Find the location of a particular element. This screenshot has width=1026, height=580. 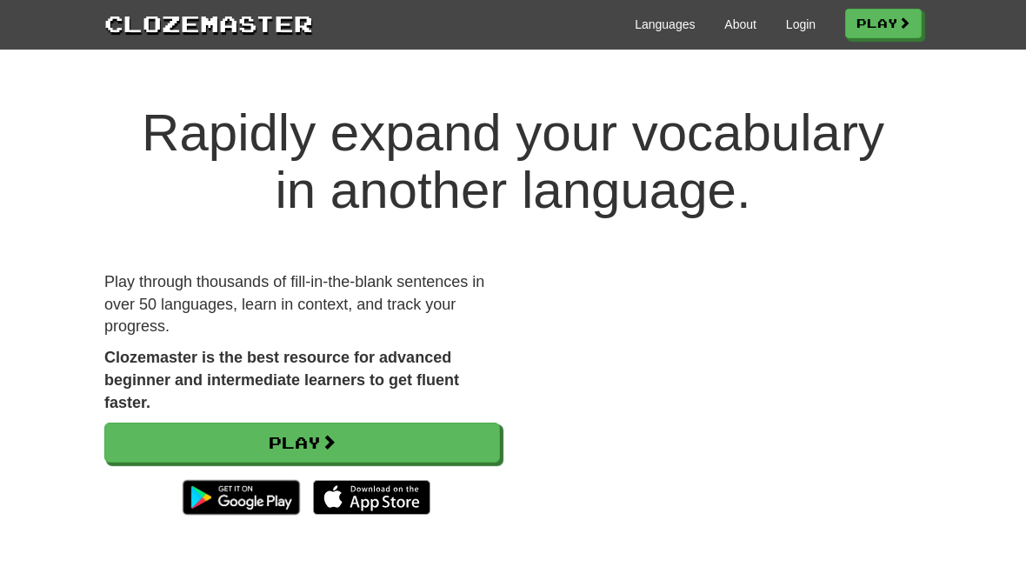

p: Play through thousands of fill-in-the-blank sentences in over 50 languages, learn in context, and... is located at coordinates (302, 304).